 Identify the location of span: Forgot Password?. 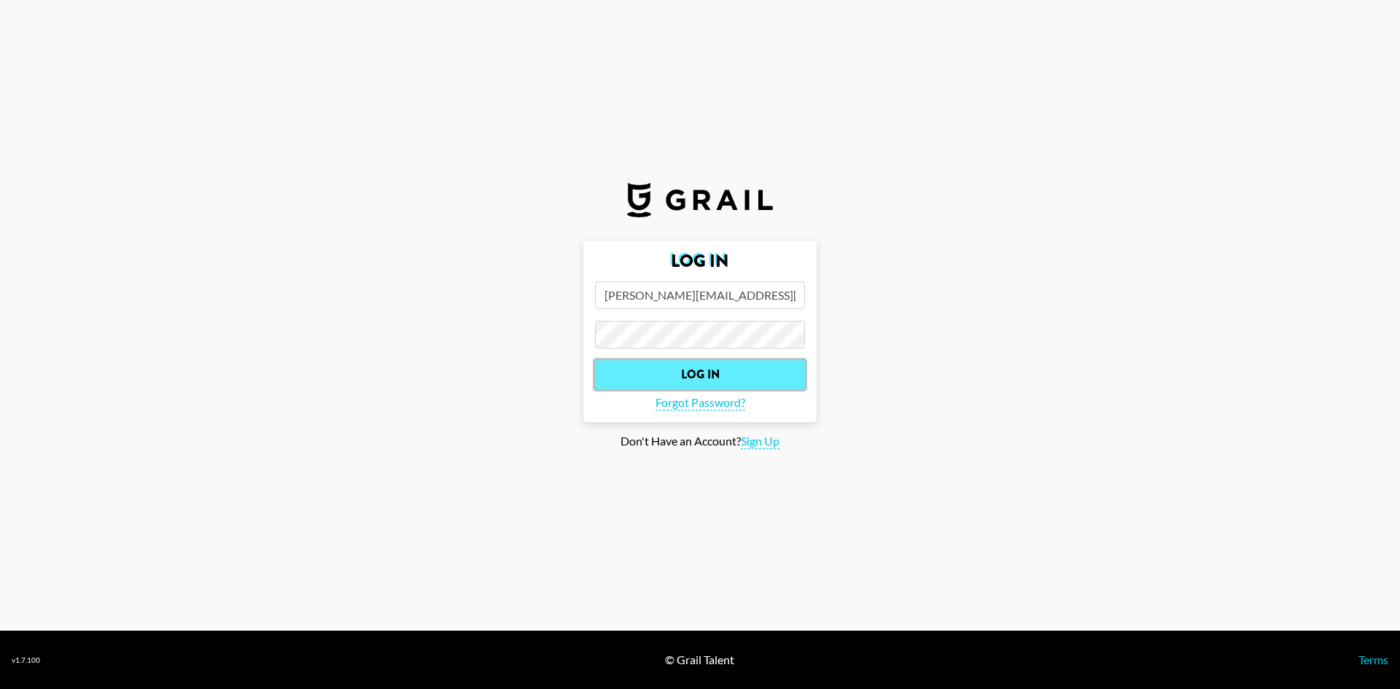
(700, 403).